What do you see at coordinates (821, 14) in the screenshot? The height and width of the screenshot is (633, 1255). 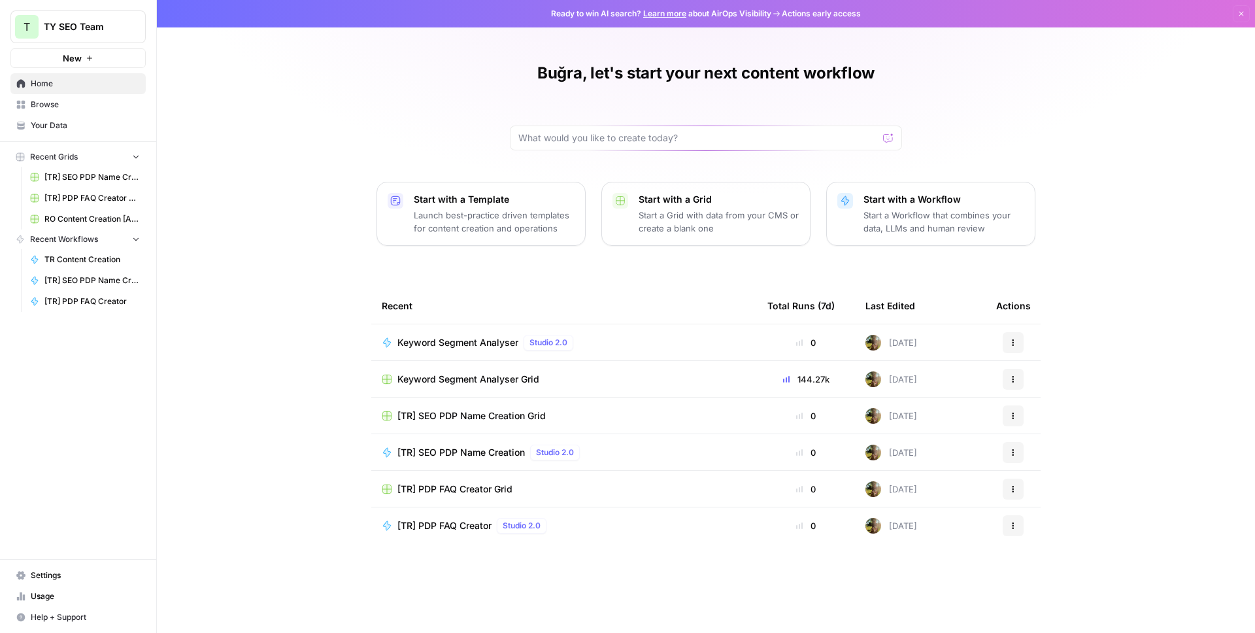 I see `span: Actions early access` at bounding box center [821, 14].